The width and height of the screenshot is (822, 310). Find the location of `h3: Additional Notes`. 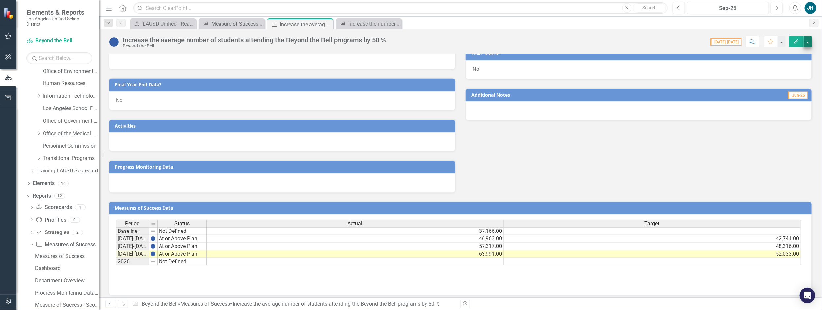

h3: Additional Notes is located at coordinates (581, 95).